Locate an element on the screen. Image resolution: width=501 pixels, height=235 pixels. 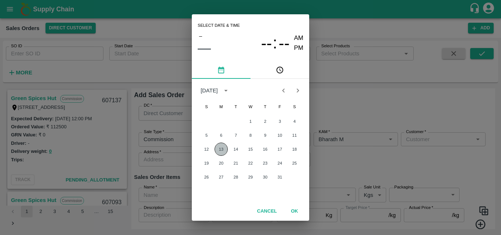
button: 2 is located at coordinates (265, 121).